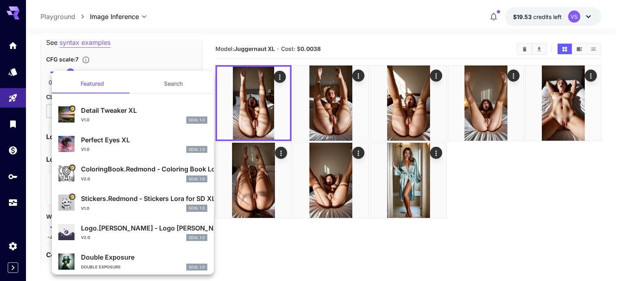 The width and height of the screenshot is (622, 281). I want to click on div: Certified Model – Vetted for best performance and includes a commercial license.Stickers.Redmond ..., so click(133, 203).